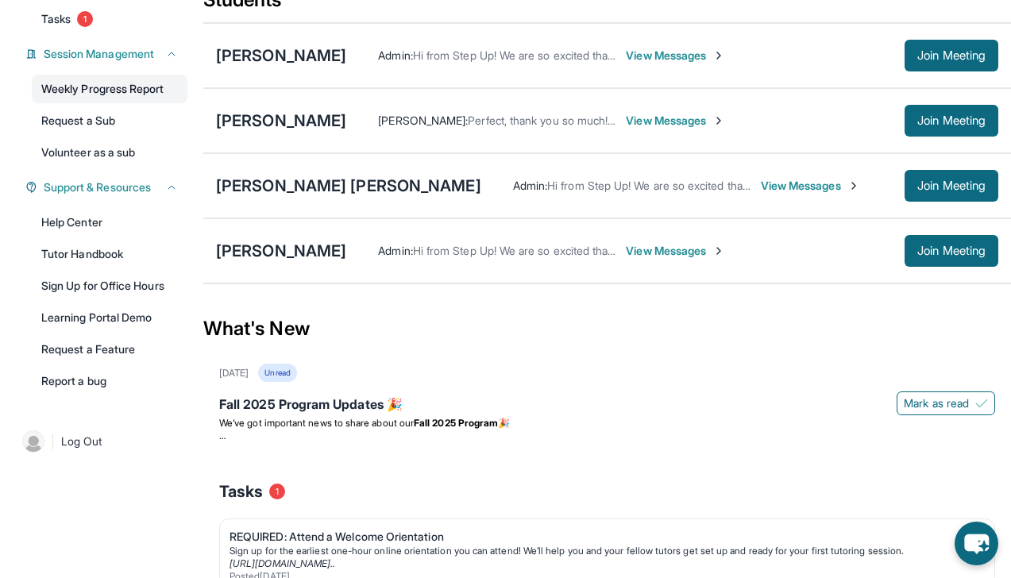 This screenshot has height=578, width=1011. Describe the element at coordinates (936, 403) in the screenshot. I see `span: Mark as read` at that location.